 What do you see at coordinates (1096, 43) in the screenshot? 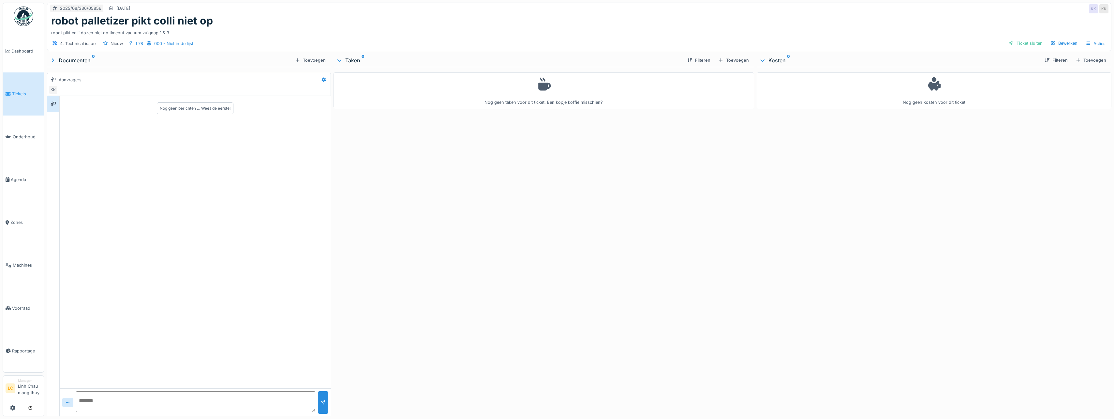
I see `div: Acties` at bounding box center [1096, 43].